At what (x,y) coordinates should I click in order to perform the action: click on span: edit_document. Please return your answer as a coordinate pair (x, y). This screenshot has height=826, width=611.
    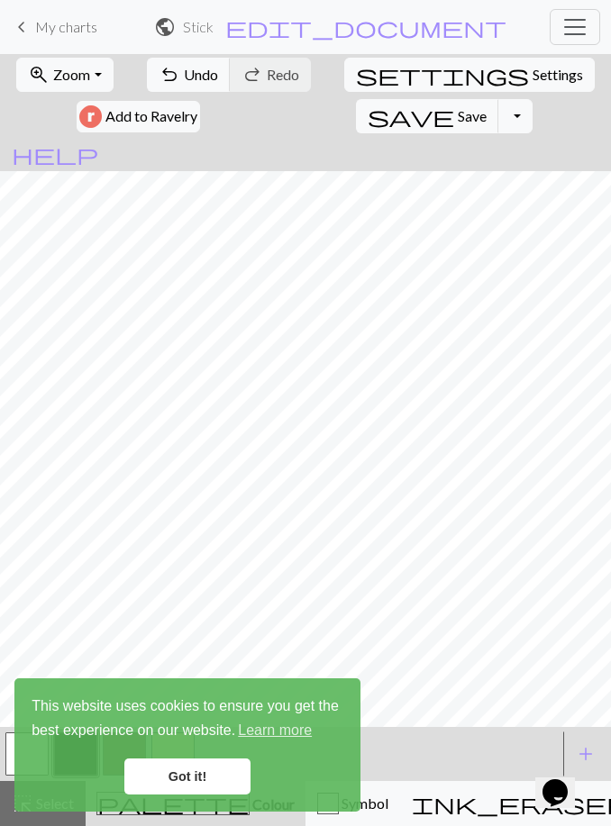
    Looking at the image, I should click on (366, 27).